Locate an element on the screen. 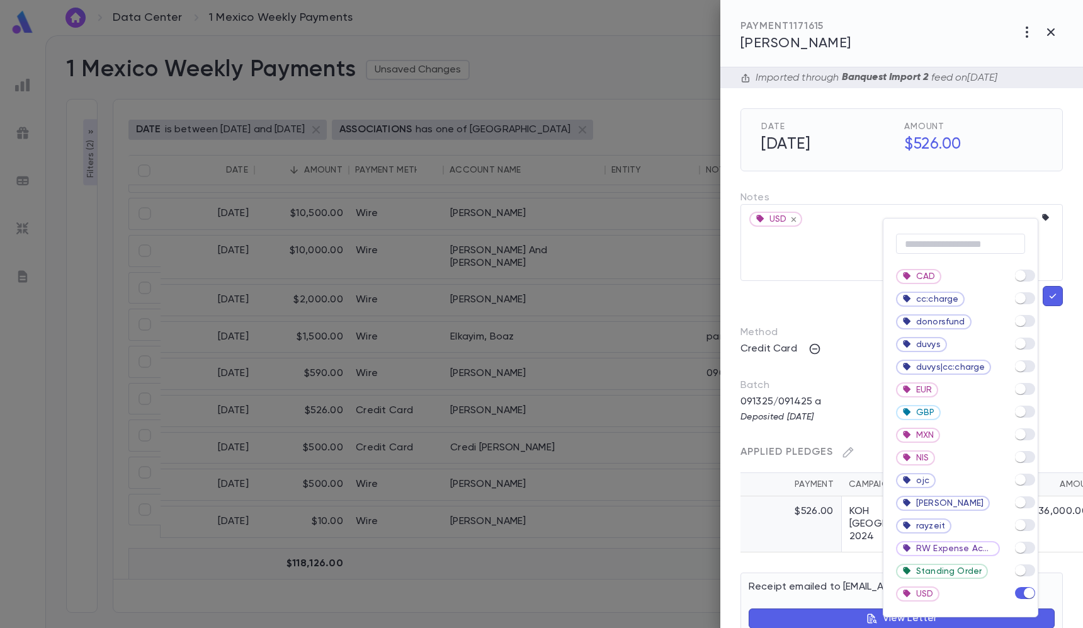  div: RW Expense Account is located at coordinates (948, 548).